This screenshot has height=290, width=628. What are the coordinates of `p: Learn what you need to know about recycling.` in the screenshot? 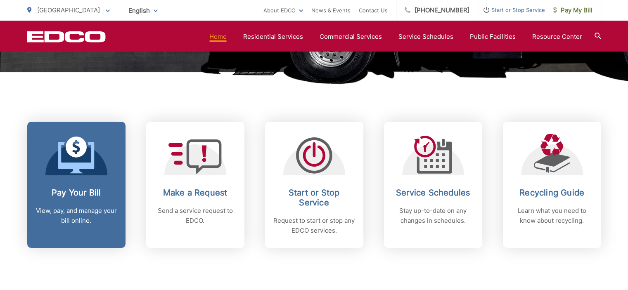 It's located at (552, 216).